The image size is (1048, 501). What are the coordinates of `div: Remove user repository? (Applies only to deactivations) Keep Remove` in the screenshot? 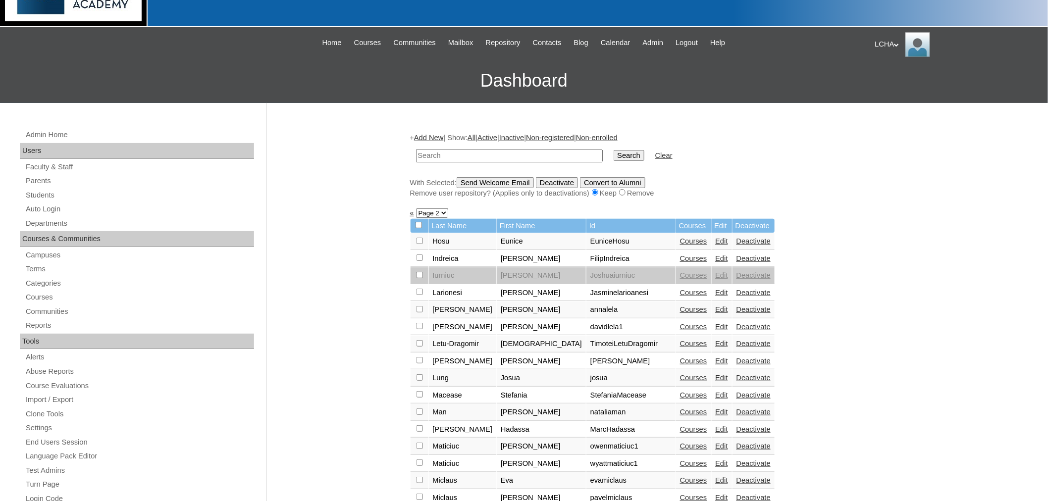 It's located at (655, 193).